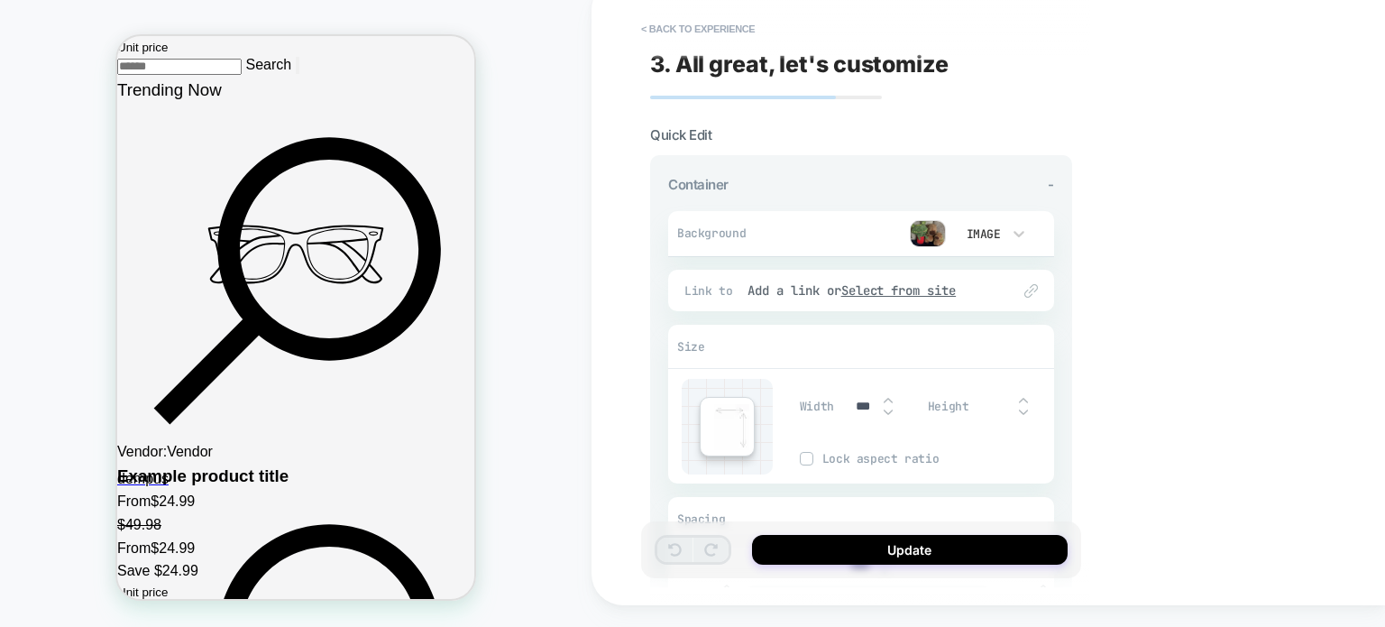 Image resolution: width=1385 pixels, height=627 pixels. I want to click on span: Size, so click(691, 346).